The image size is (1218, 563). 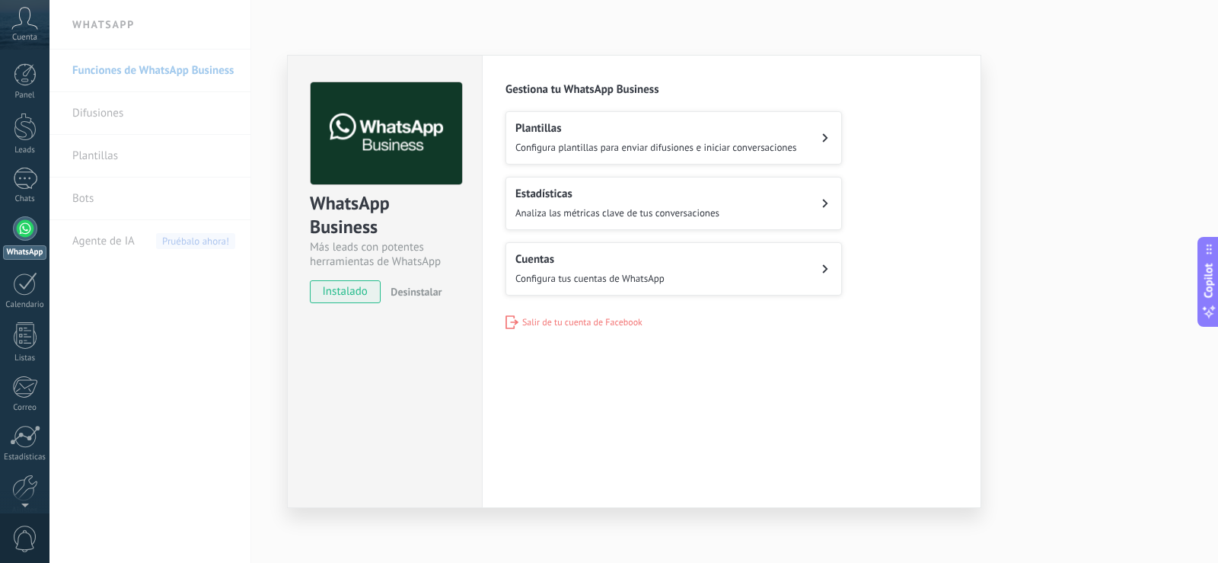 What do you see at coordinates (618, 193) in the screenshot?
I see `h2: Estadísticas` at bounding box center [618, 193].